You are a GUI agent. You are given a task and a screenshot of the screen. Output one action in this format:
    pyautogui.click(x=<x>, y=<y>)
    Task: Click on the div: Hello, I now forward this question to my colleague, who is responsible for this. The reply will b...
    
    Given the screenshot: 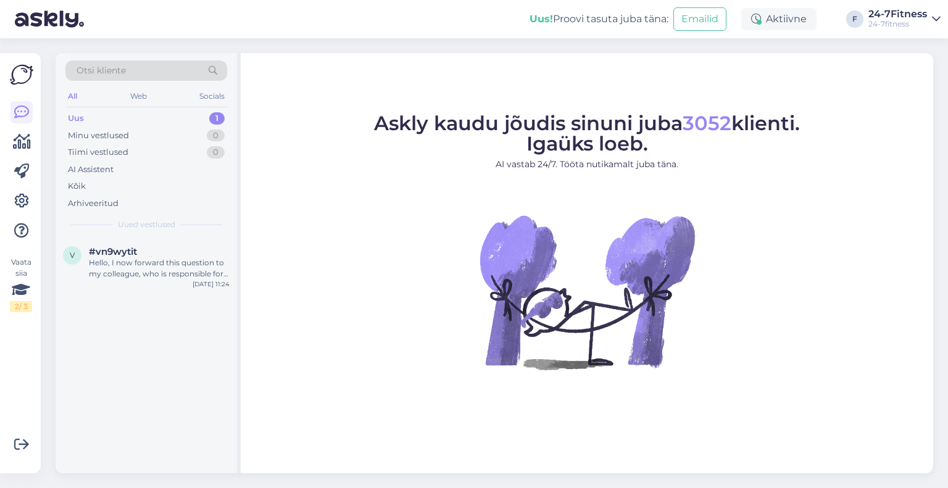 What is the action you would take?
    pyautogui.click(x=159, y=269)
    